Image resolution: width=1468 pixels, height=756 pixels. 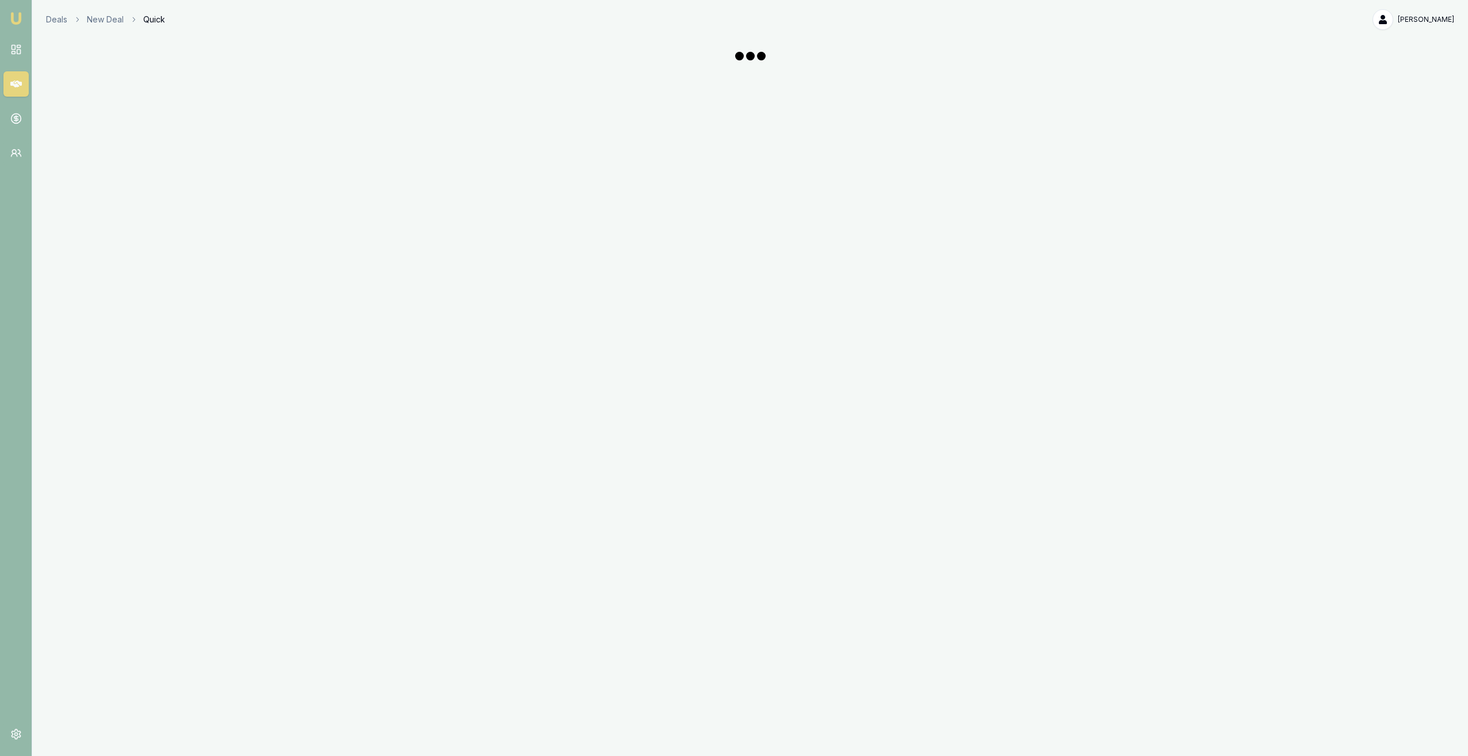 I want to click on a: New Deal, so click(x=105, y=20).